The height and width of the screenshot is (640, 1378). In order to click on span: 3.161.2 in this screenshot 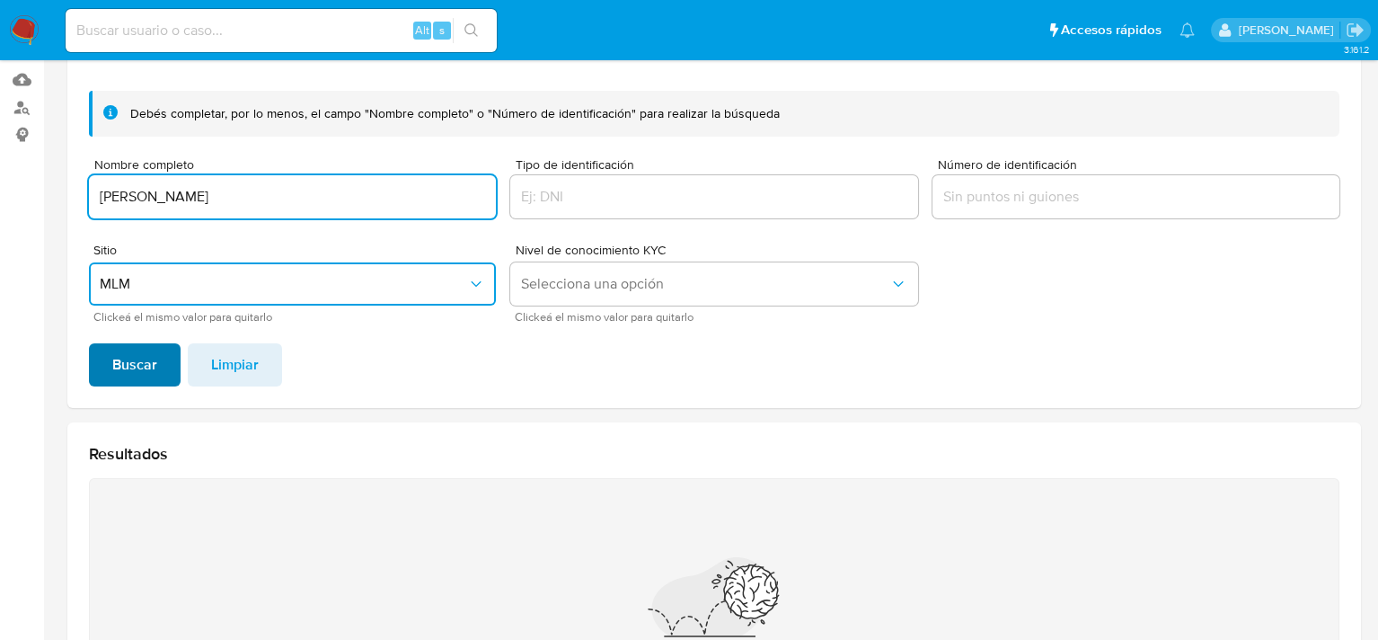, I will do `click(1356, 49)`.